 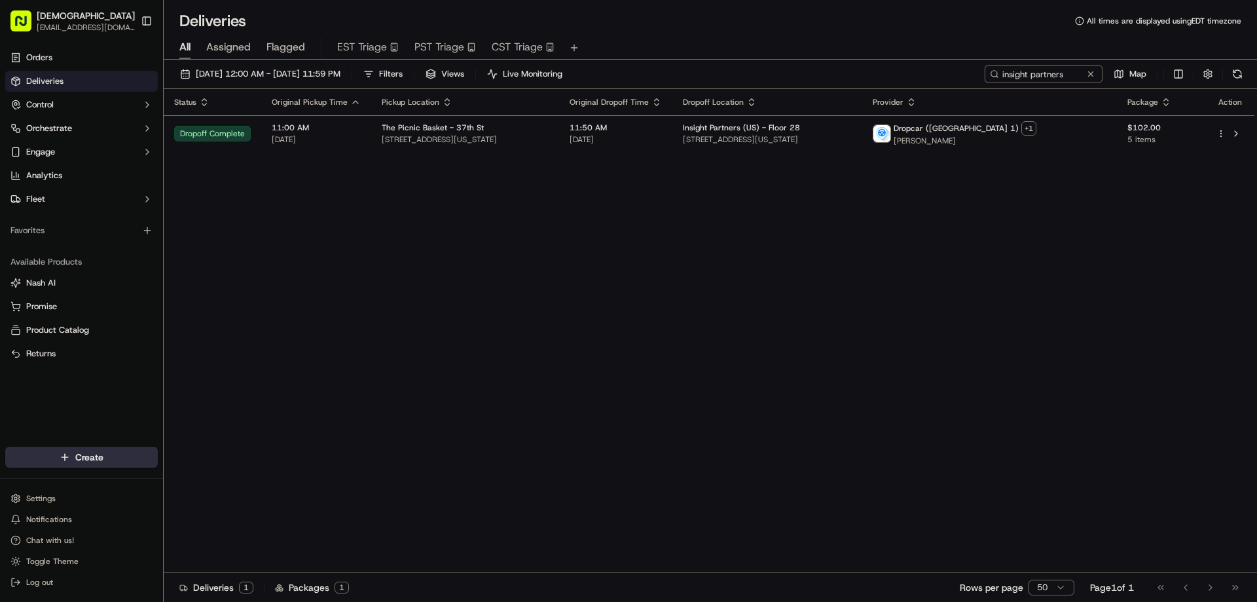 What do you see at coordinates (41, 152) in the screenshot?
I see `span: Engage` at bounding box center [41, 152].